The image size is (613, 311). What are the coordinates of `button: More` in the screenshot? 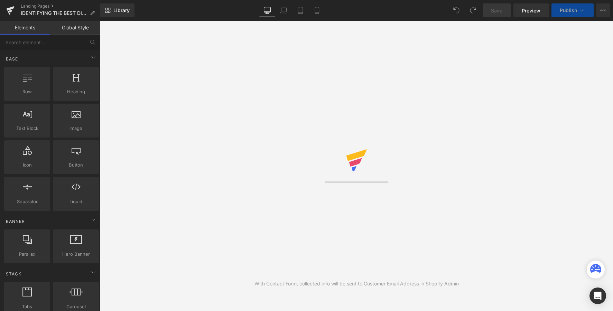 It's located at (603, 10).